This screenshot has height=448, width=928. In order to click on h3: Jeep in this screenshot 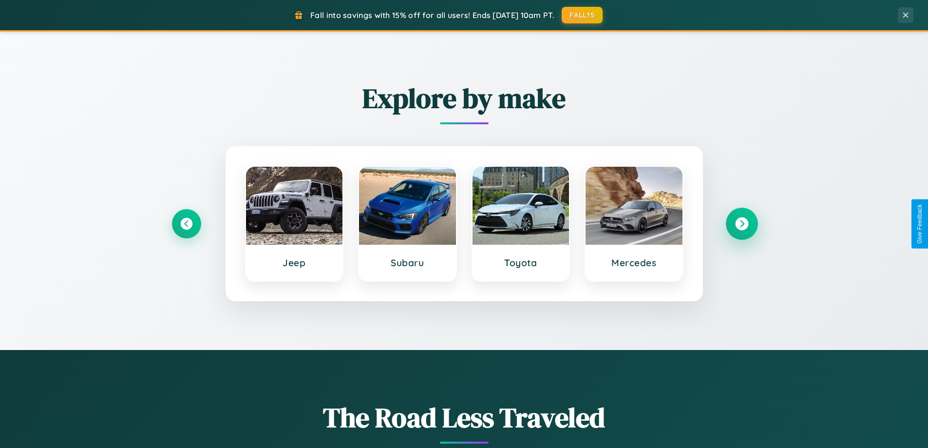, I will do `click(294, 263)`.